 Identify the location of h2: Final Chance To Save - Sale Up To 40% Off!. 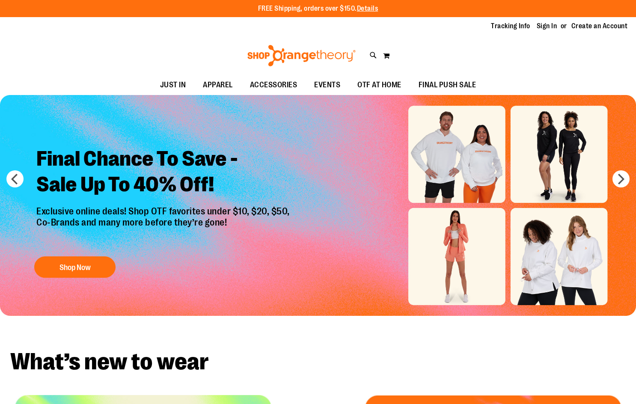
(164, 172).